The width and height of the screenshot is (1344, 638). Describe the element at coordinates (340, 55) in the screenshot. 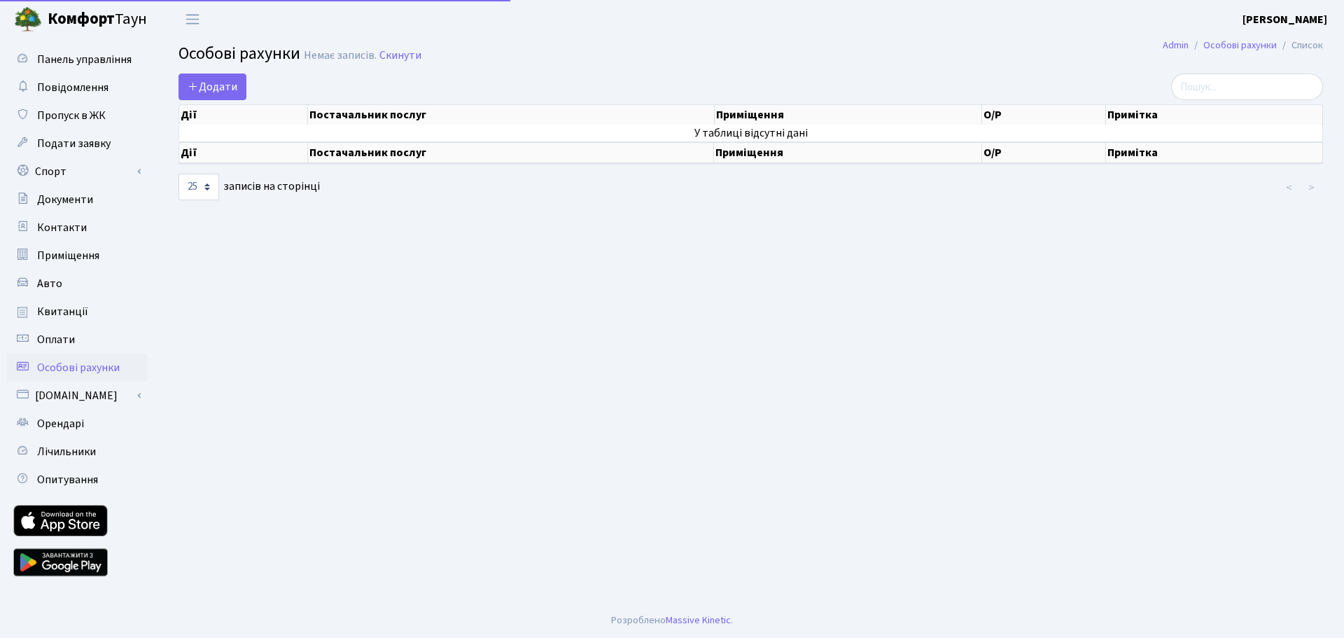

I see `div: Немає записів.` at that location.